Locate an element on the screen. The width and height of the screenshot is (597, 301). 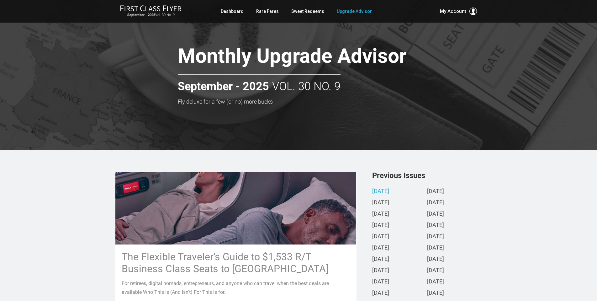
p: For retirees, digital nomads, entrepreneurs, and anyone who can travel when the best deals are av... is located at coordinates (236, 288).